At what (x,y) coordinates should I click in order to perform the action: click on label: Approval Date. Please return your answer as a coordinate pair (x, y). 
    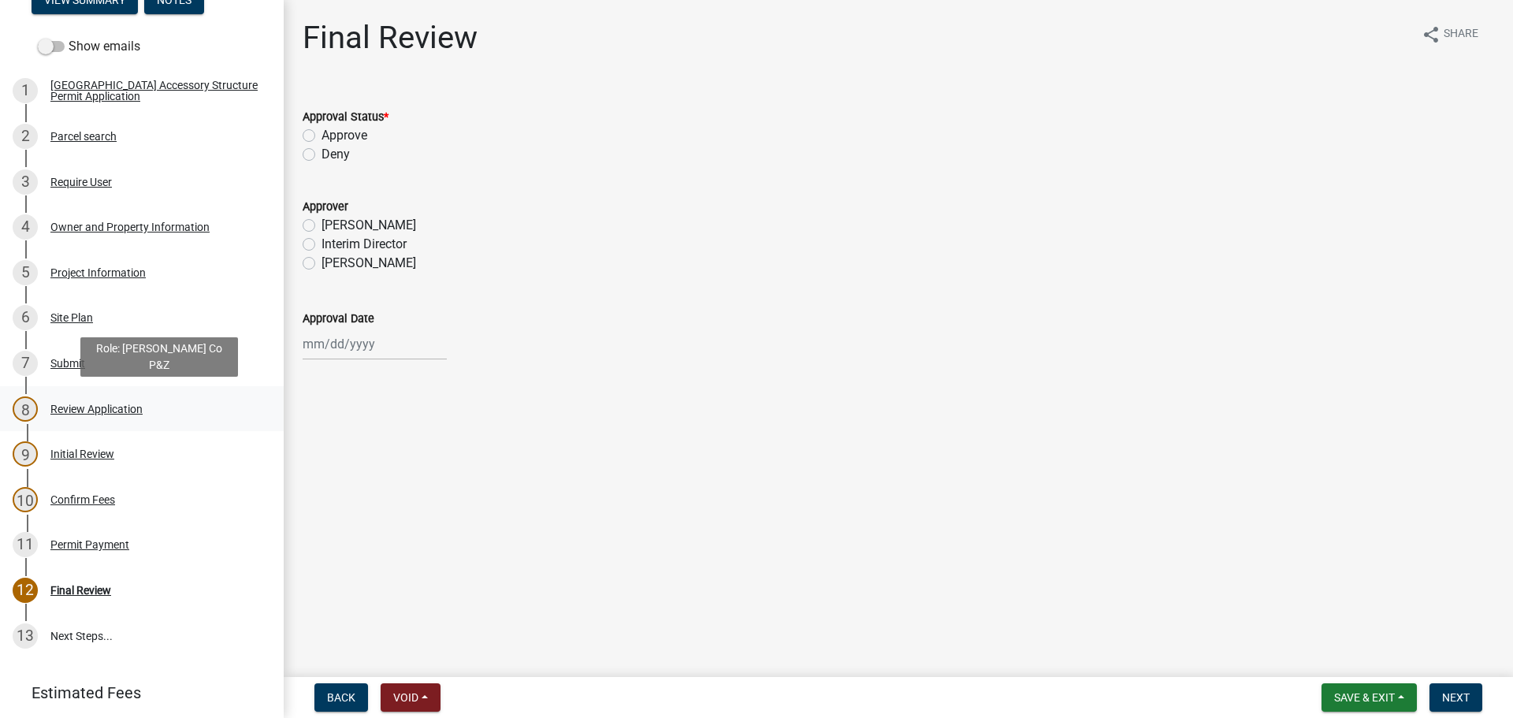
    Looking at the image, I should click on (338, 319).